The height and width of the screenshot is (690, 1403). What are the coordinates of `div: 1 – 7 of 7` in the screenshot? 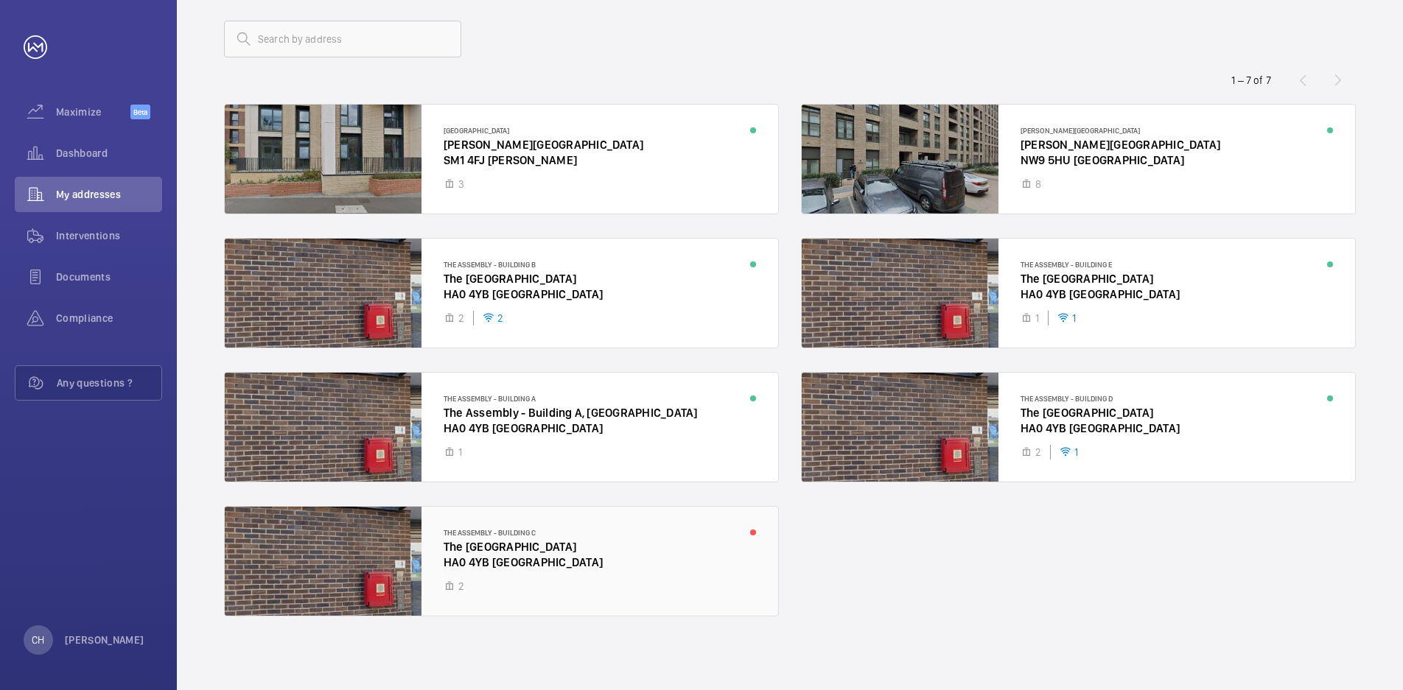 It's located at (1251, 80).